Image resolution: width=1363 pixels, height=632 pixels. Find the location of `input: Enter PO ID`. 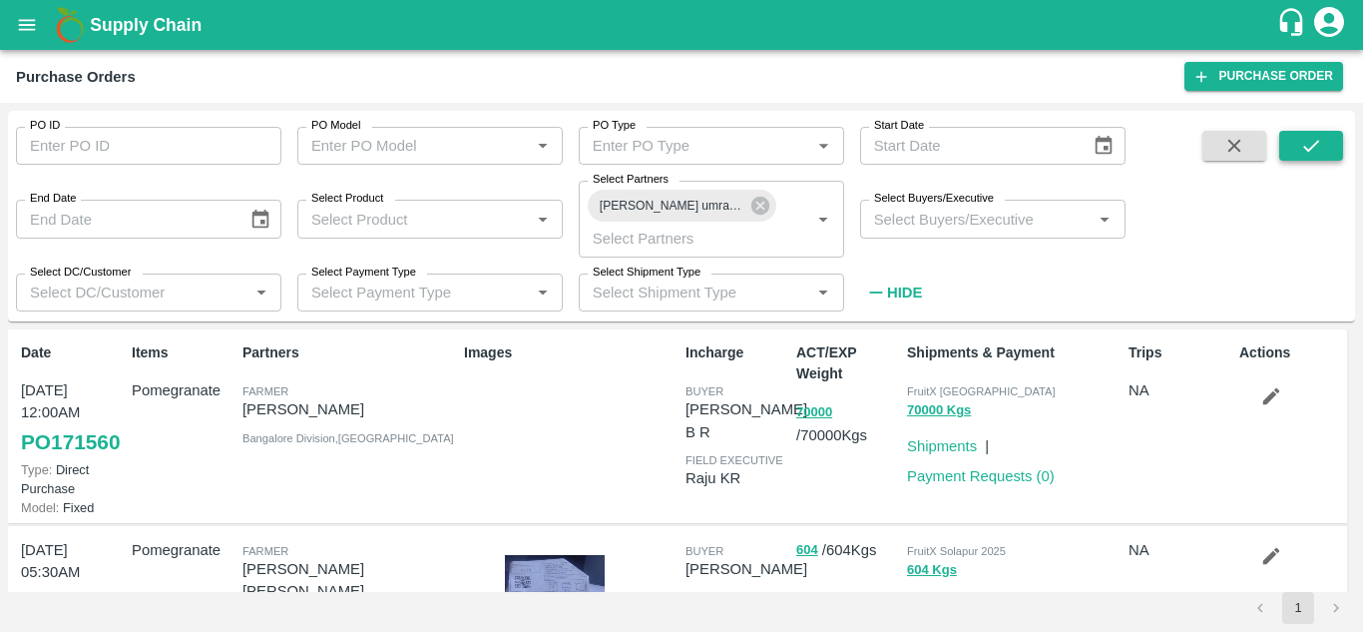

input: Enter PO ID is located at coordinates (149, 146).